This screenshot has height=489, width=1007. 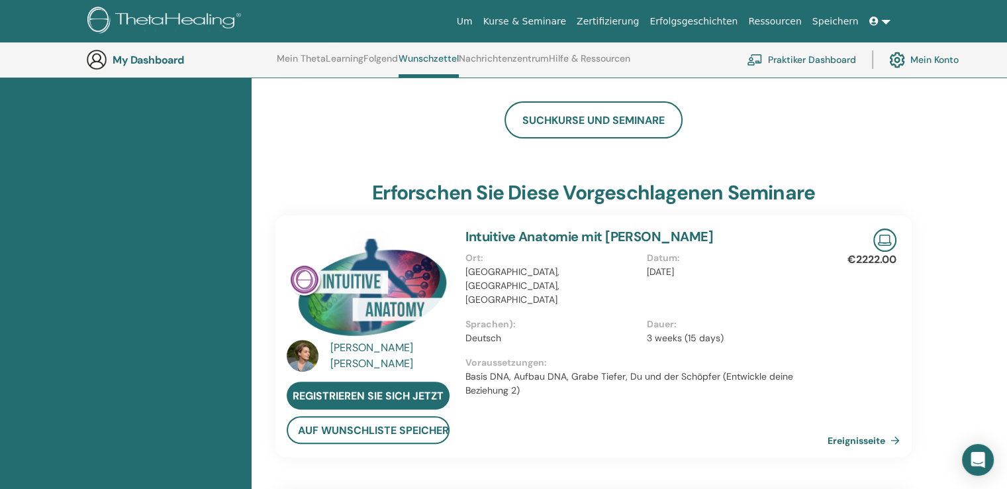 What do you see at coordinates (504, 64) in the screenshot?
I see `a: Nachrichtenzentrum` at bounding box center [504, 64].